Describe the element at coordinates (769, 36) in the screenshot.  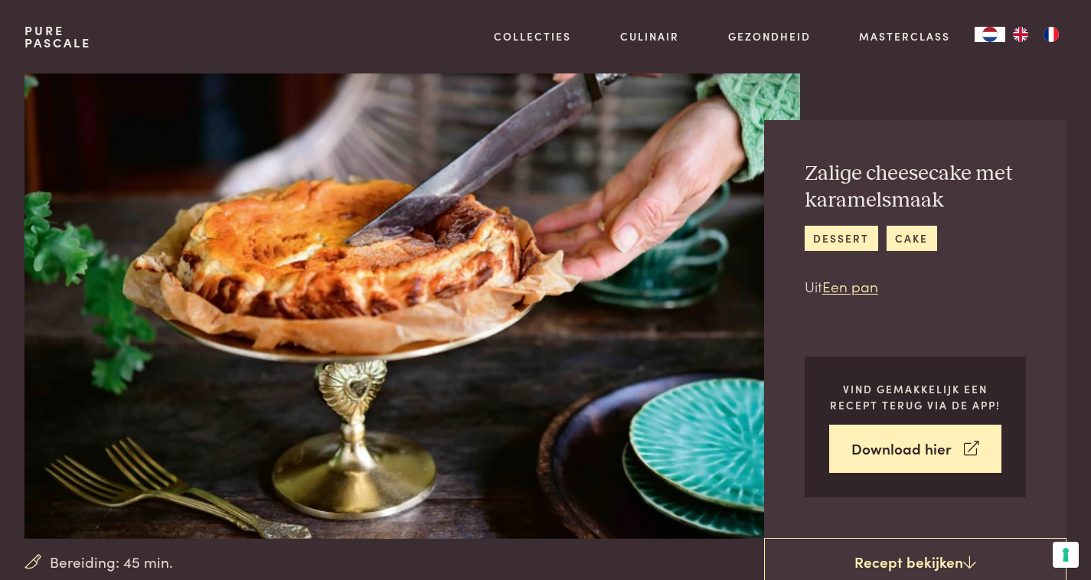
I see `a: Gezondheid` at that location.